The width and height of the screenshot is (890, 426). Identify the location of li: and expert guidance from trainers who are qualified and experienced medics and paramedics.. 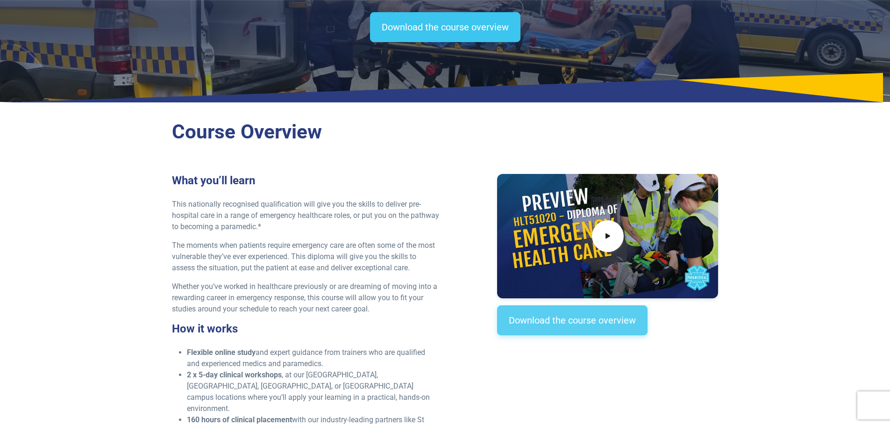
(313, 358).